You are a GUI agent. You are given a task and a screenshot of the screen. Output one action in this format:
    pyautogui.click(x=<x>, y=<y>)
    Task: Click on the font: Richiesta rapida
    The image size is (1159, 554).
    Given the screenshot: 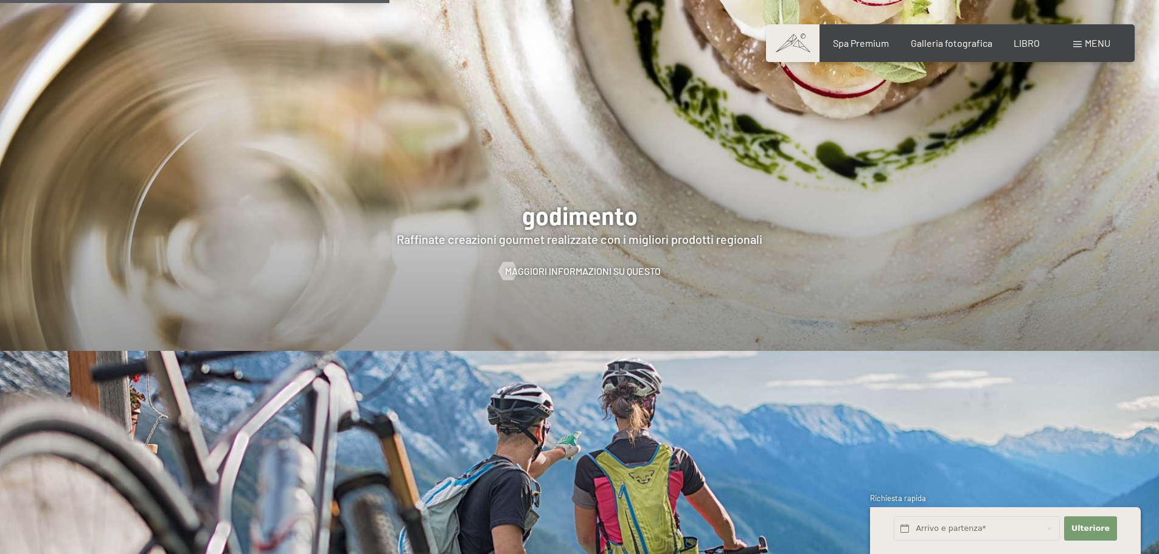 What is the action you would take?
    pyautogui.click(x=898, y=498)
    